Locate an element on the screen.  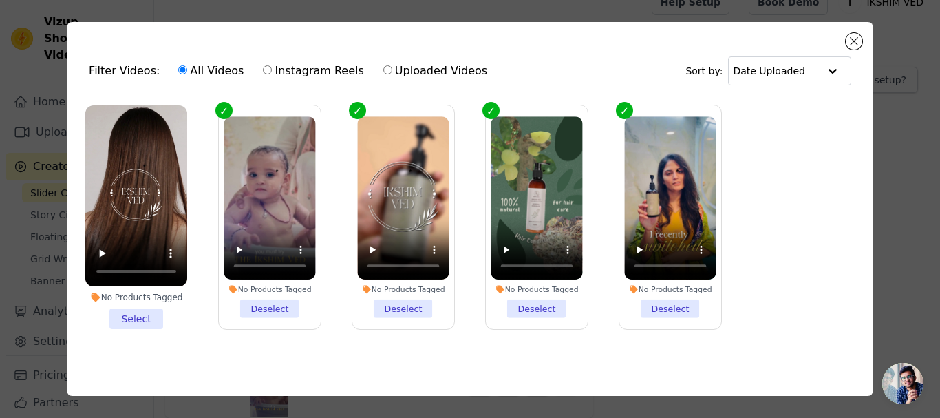
label: Uploaded Videos is located at coordinates (435, 71).